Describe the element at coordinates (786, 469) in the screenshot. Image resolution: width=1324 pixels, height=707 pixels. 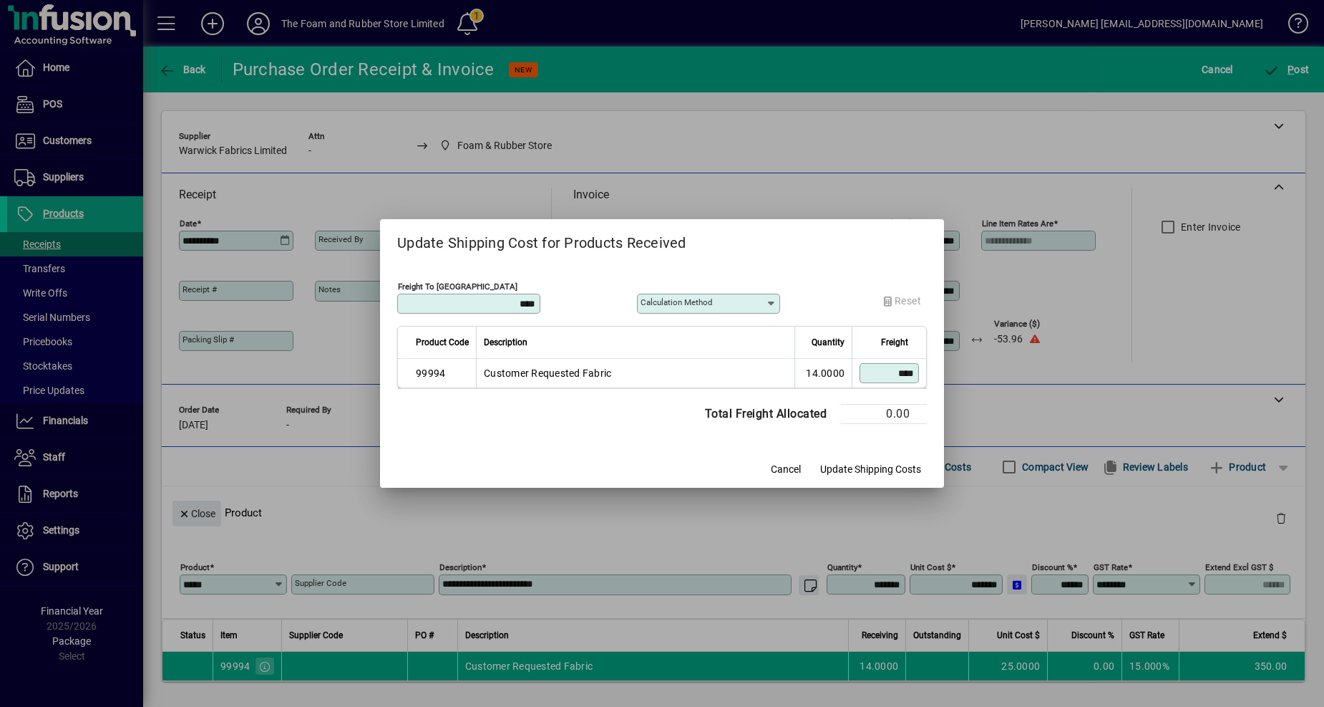
I see `span: Cancel` at that location.